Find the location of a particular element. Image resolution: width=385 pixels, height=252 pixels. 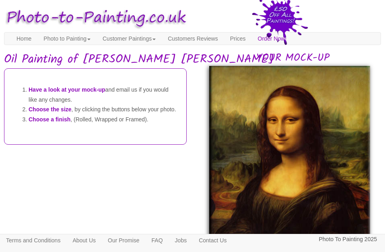

li: , (Rolled, Wrapped or Framed). is located at coordinates (103, 119).